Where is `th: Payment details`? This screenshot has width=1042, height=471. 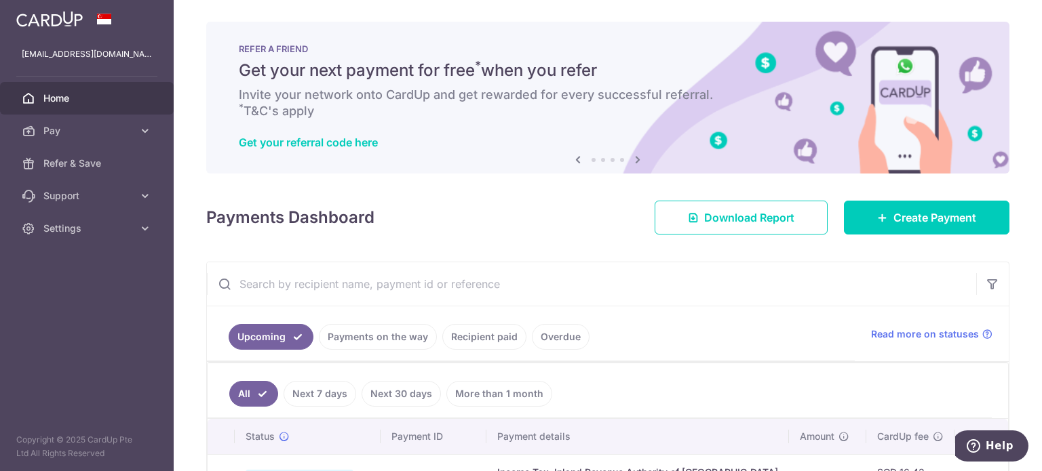 th: Payment details is located at coordinates (638, 437).